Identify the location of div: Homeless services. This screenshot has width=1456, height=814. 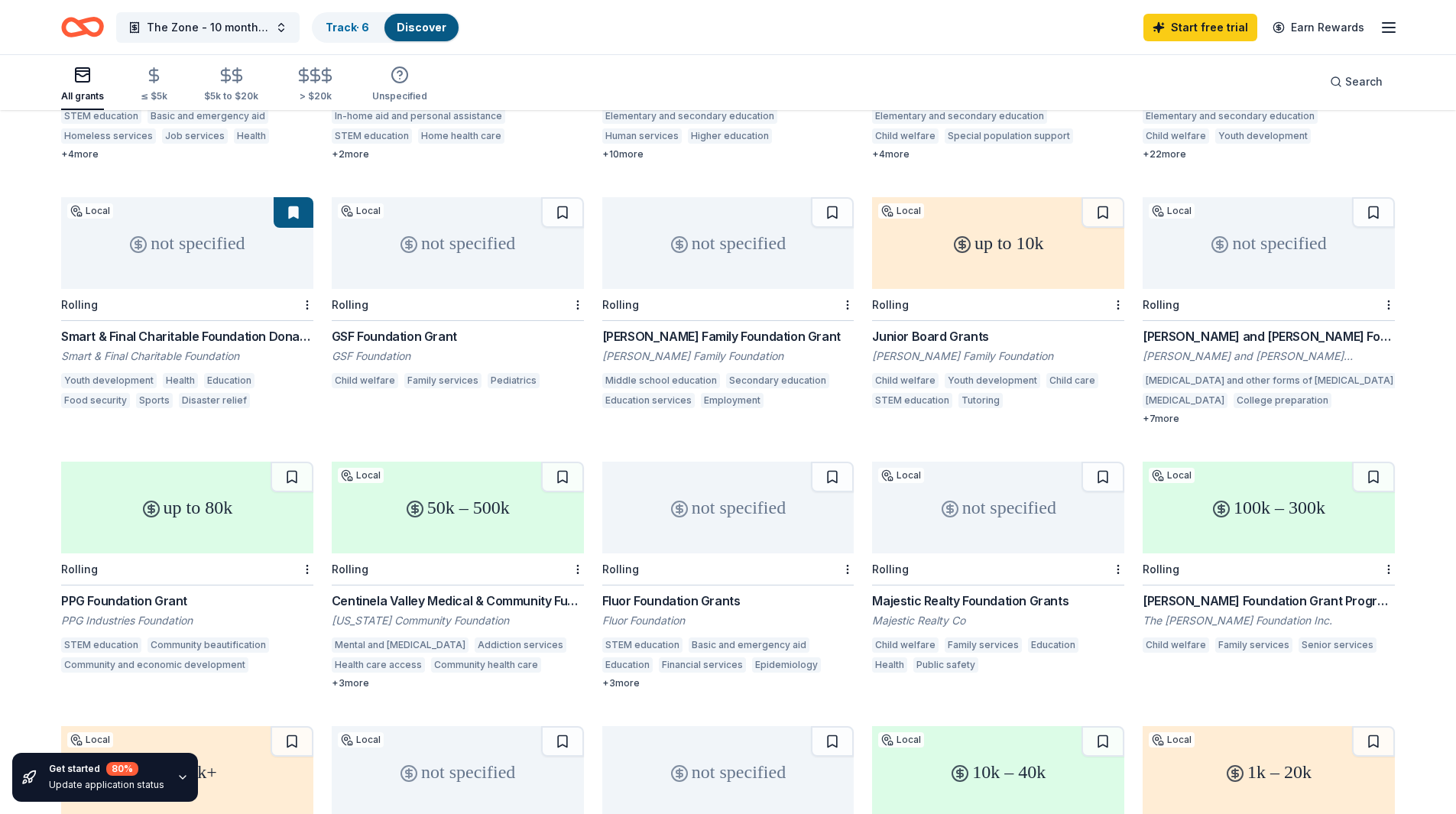
(108, 136).